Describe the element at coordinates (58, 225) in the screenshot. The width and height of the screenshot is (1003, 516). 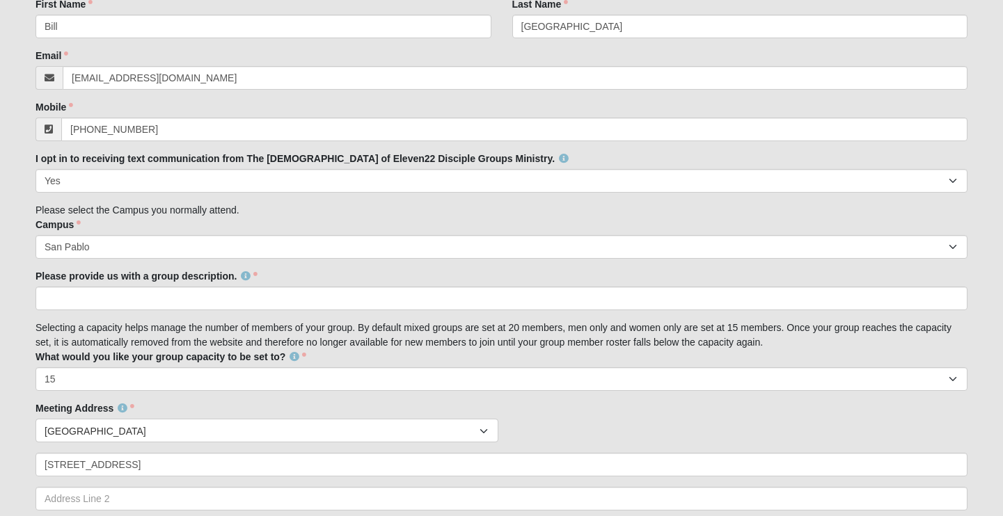
I see `label: Campus` at that location.